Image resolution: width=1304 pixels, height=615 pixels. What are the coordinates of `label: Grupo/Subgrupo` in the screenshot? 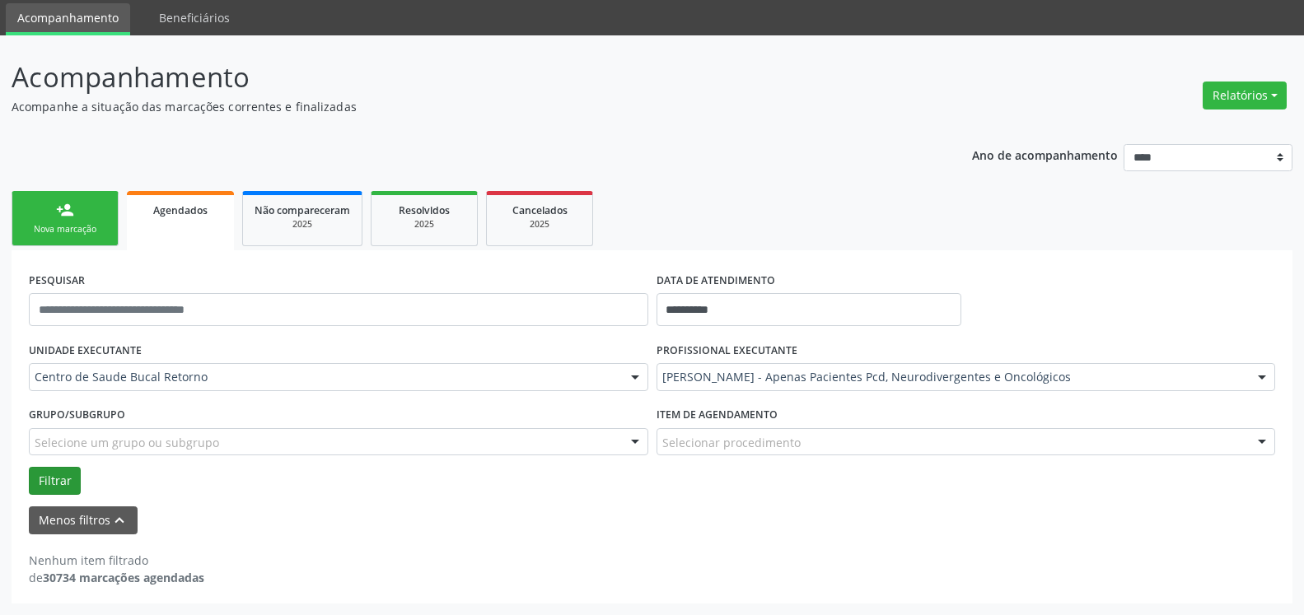 It's located at (77, 415).